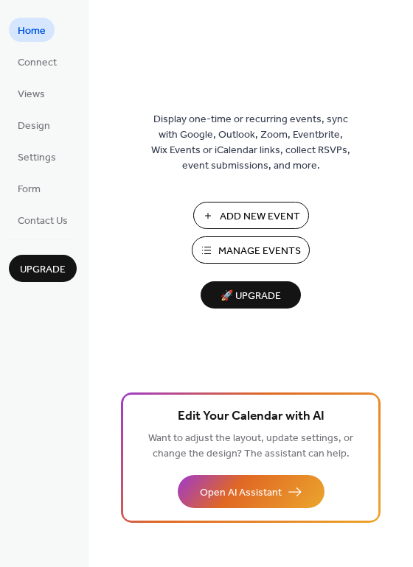  What do you see at coordinates (259, 251) in the screenshot?
I see `span: Manage Events` at bounding box center [259, 251].